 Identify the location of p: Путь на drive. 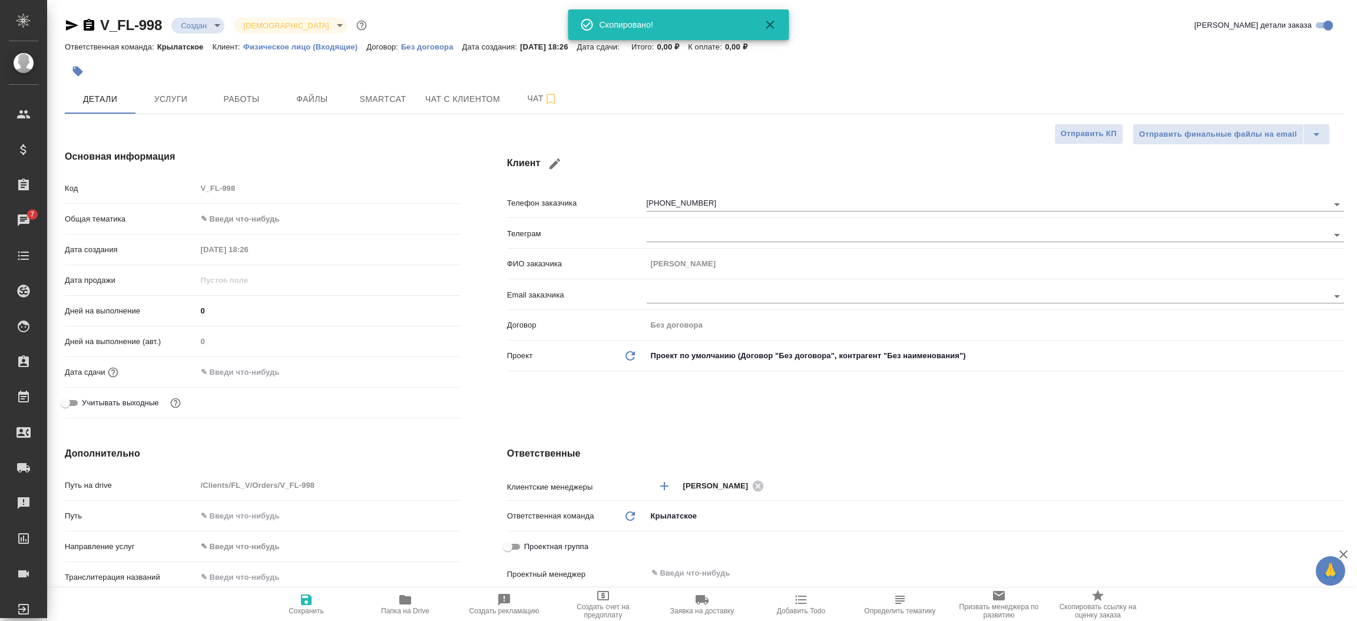
(131, 485).